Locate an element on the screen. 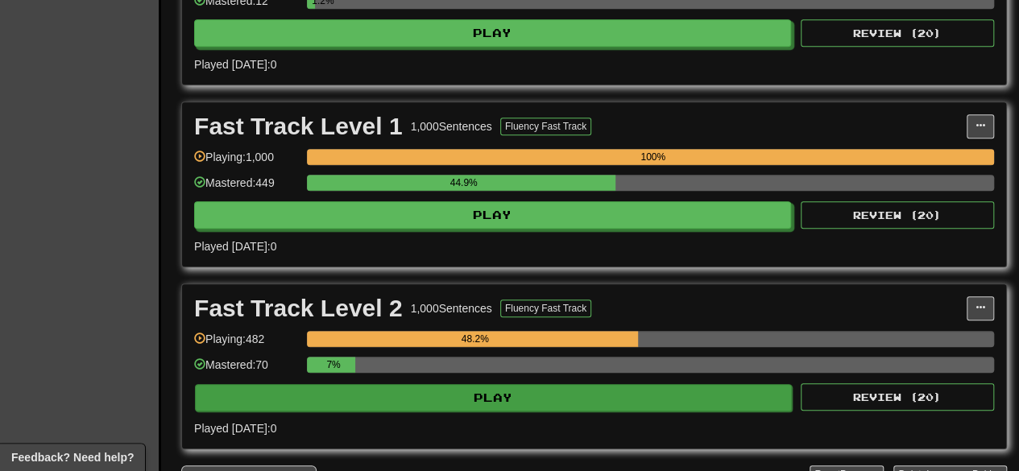 This screenshot has height=471, width=1019. div: 44.9% is located at coordinates (463, 183).